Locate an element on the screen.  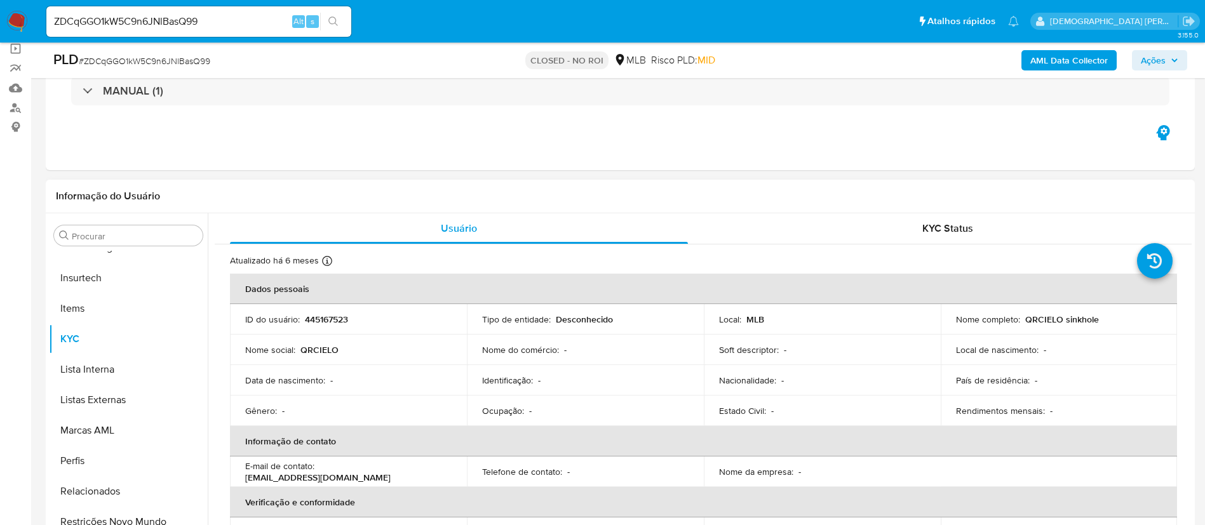
th: Informação de contato is located at coordinates (703, 441).